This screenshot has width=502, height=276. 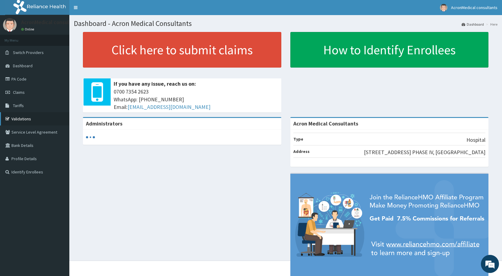 What do you see at coordinates (23, 66) in the screenshot?
I see `span: Dashboard` at bounding box center [23, 66].